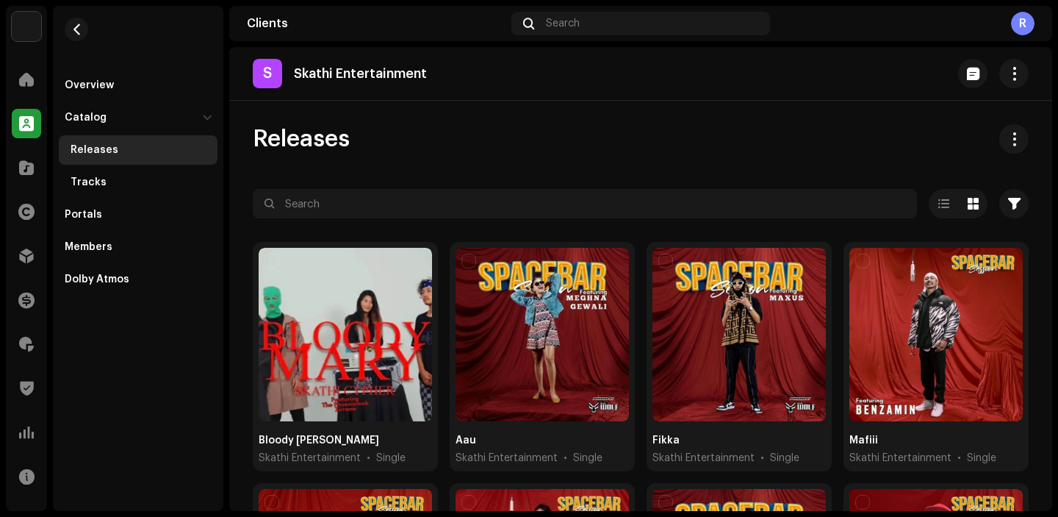 The width and height of the screenshot is (1058, 517). Describe the element at coordinates (138, 247) in the screenshot. I see `re-m-nav-item: Members` at that location.